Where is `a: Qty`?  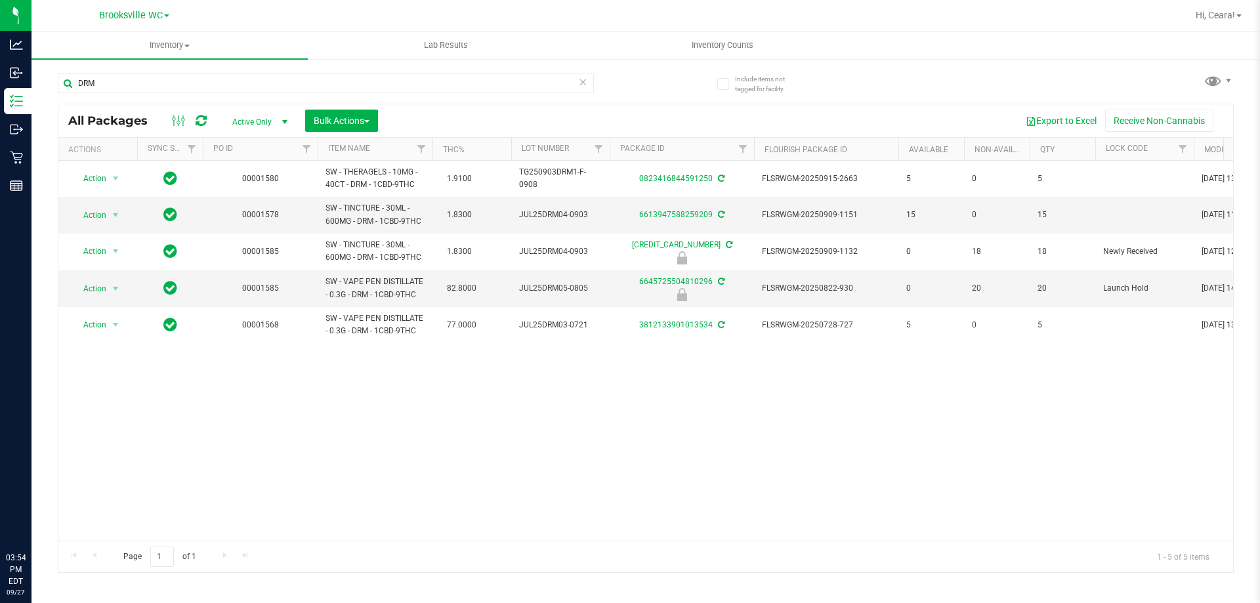 a: Qty is located at coordinates (1048, 150).